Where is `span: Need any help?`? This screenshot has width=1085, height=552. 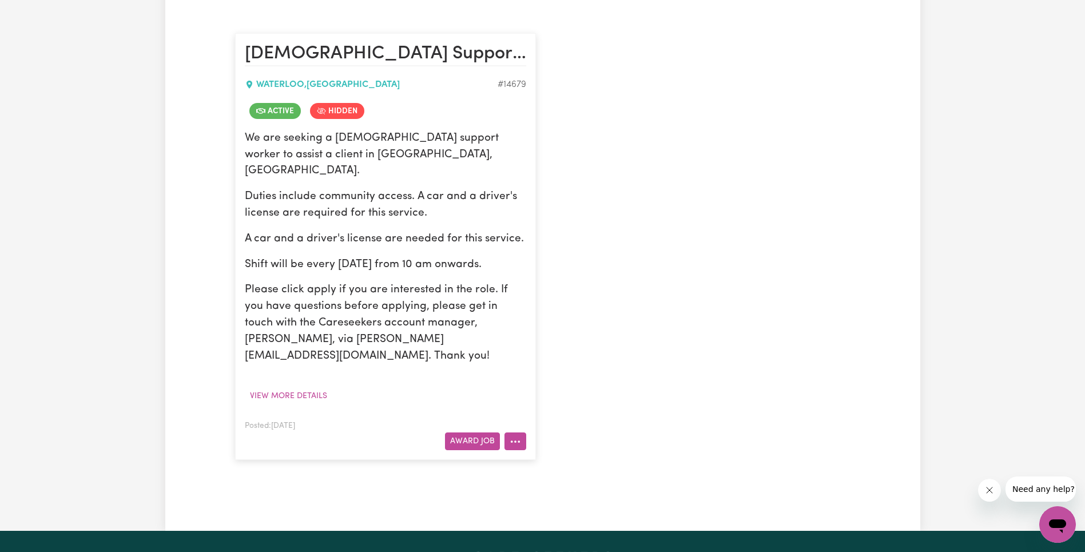
span: Need any help? is located at coordinates (38, 13).